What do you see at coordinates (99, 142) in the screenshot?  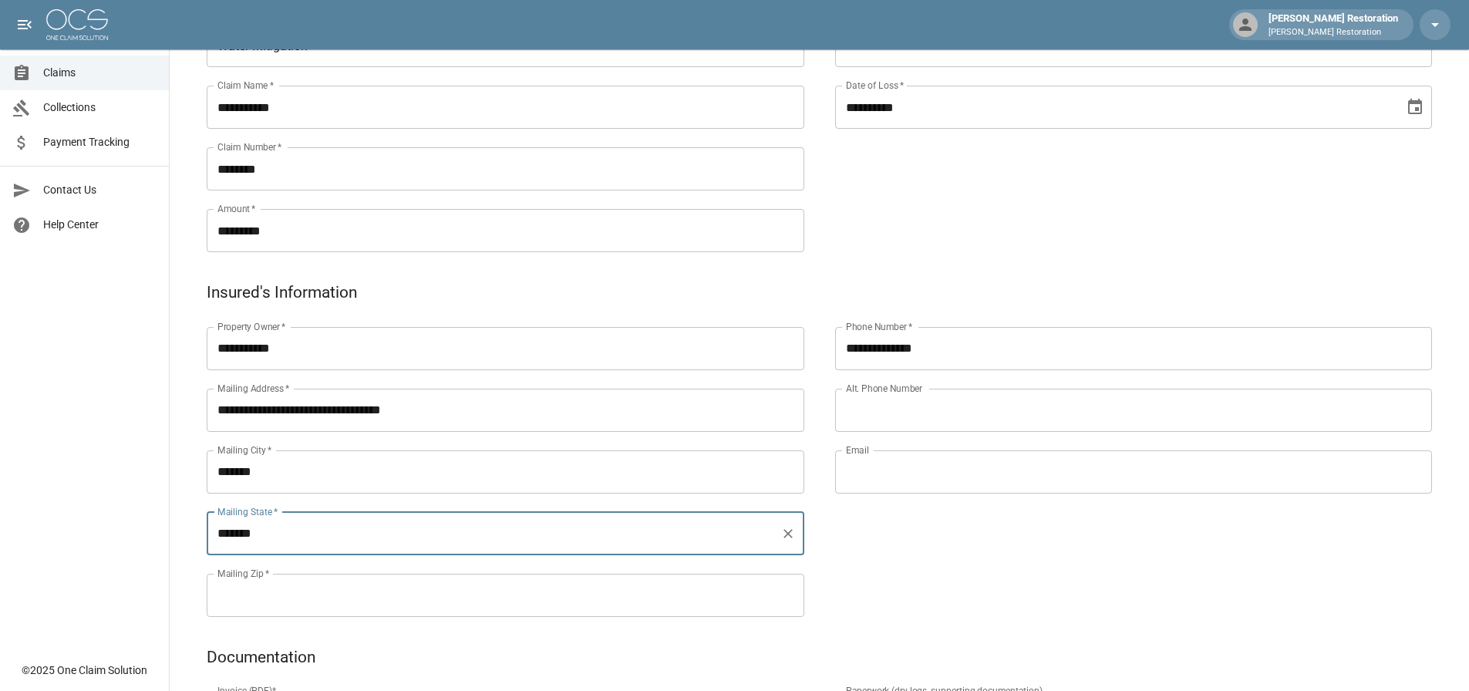 I see `span: Payment Tracking` at bounding box center [99, 142].